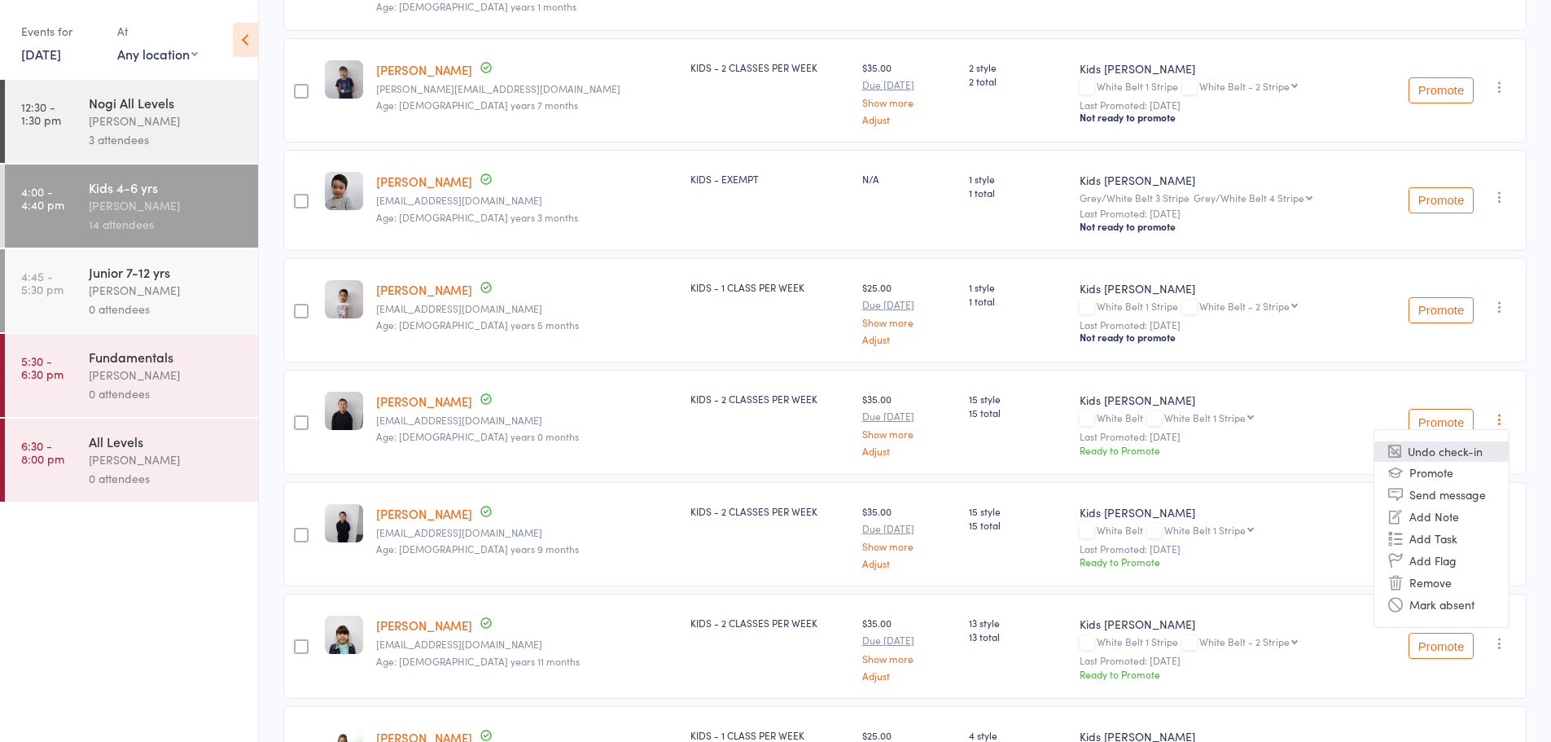 Image resolution: width=1551 pixels, height=742 pixels. Describe the element at coordinates (909, 312) in the screenshot. I see `div: $25.00` at that location.